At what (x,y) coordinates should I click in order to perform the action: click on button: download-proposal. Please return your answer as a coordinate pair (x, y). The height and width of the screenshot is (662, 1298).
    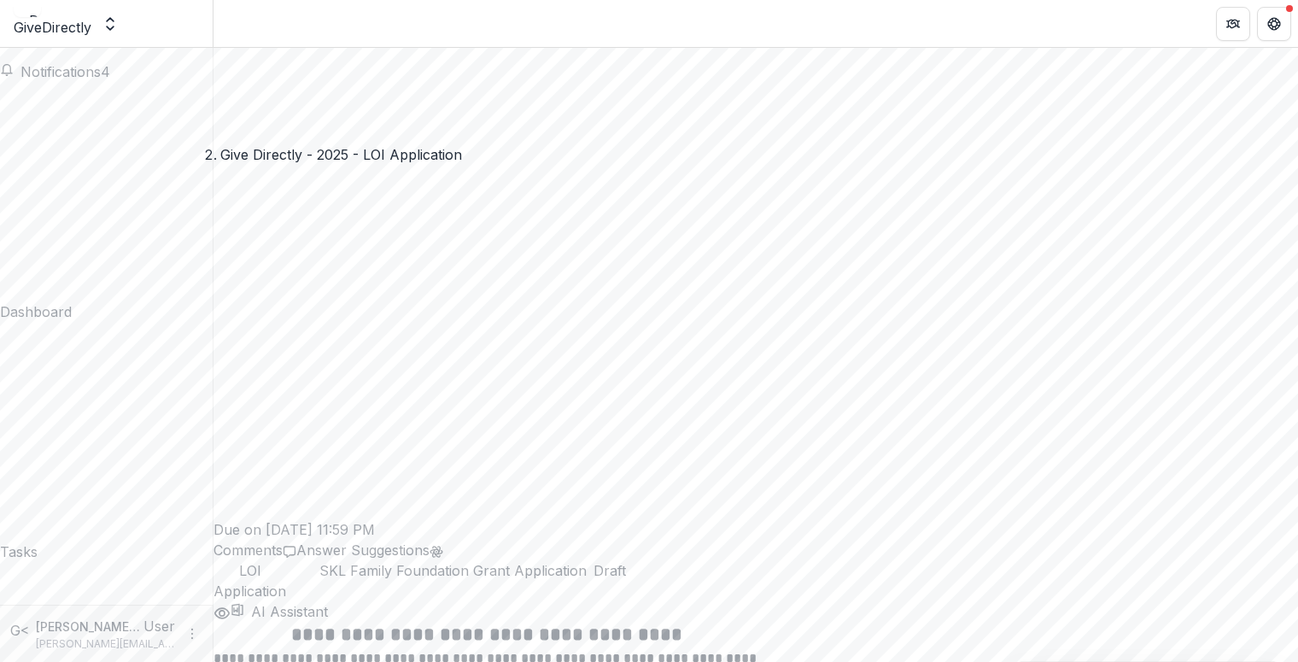
    Looking at the image, I should click on (237, 609).